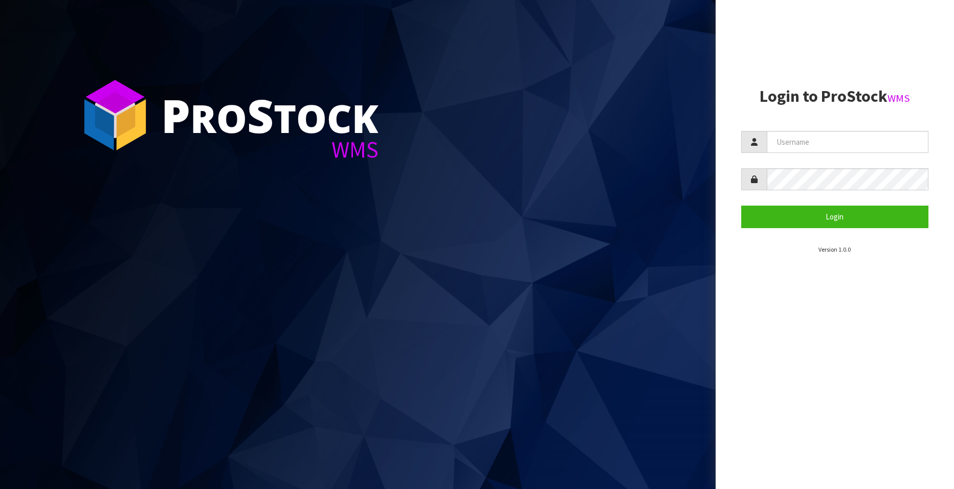  I want to click on small: WMS, so click(899, 98).